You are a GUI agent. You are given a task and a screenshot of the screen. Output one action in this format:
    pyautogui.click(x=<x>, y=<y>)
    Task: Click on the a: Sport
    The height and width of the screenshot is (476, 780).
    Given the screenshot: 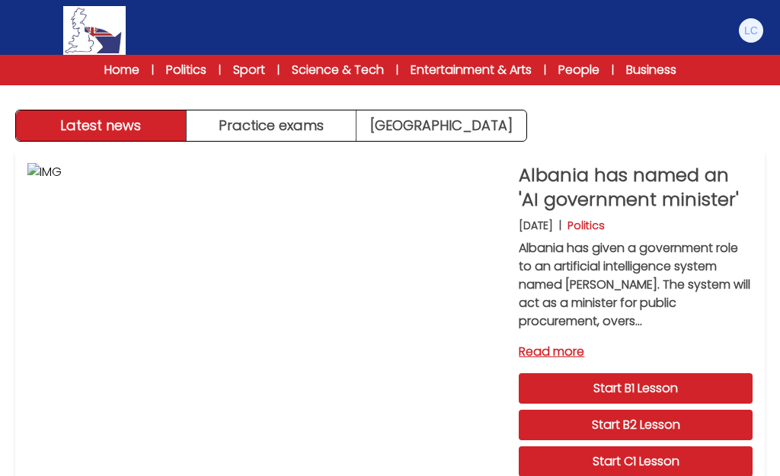 What is the action you would take?
    pyautogui.click(x=249, y=70)
    